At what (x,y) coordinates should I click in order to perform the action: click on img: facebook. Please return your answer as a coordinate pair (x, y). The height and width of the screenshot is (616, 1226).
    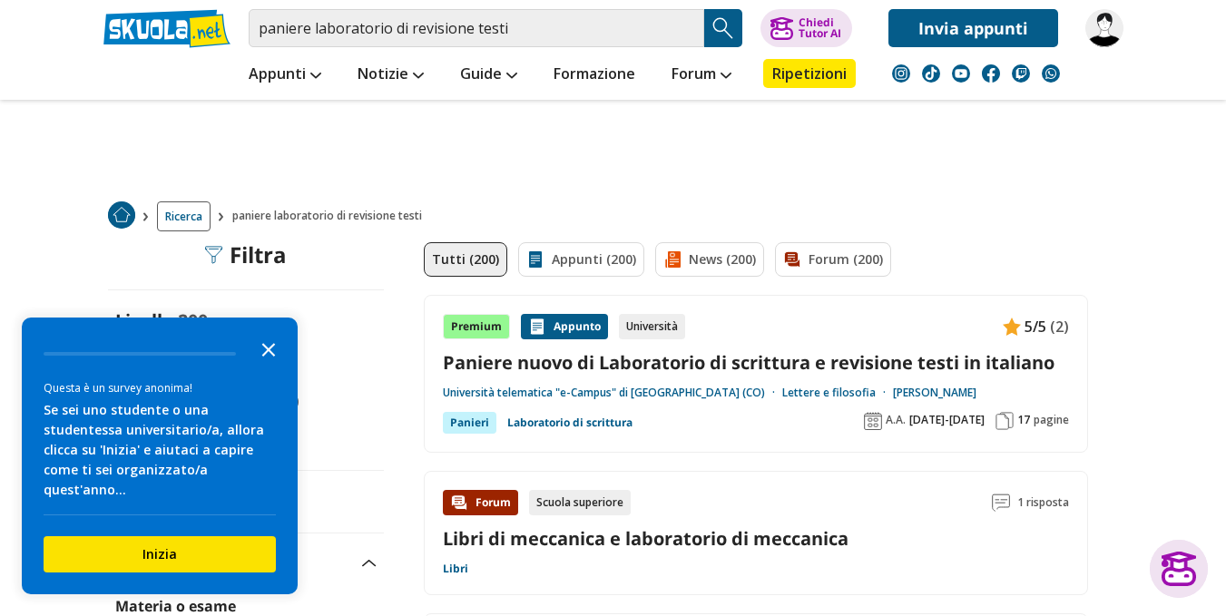
    Looking at the image, I should click on (991, 74).